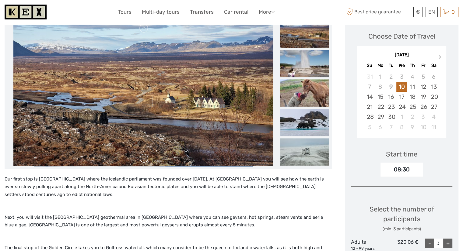 The height and width of the screenshot is (251, 463). What do you see at coordinates (380, 87) in the screenshot?
I see `div: Not available Monday, September 8th, 2025` at bounding box center [380, 87].